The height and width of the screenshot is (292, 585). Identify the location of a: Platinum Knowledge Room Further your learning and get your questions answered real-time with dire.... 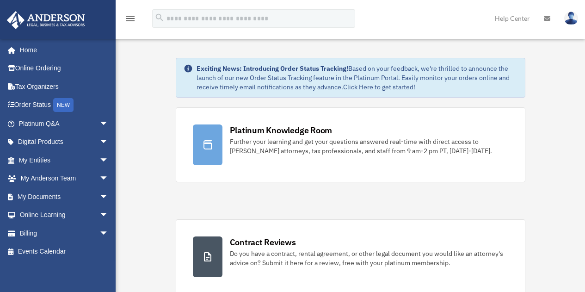
(350, 145).